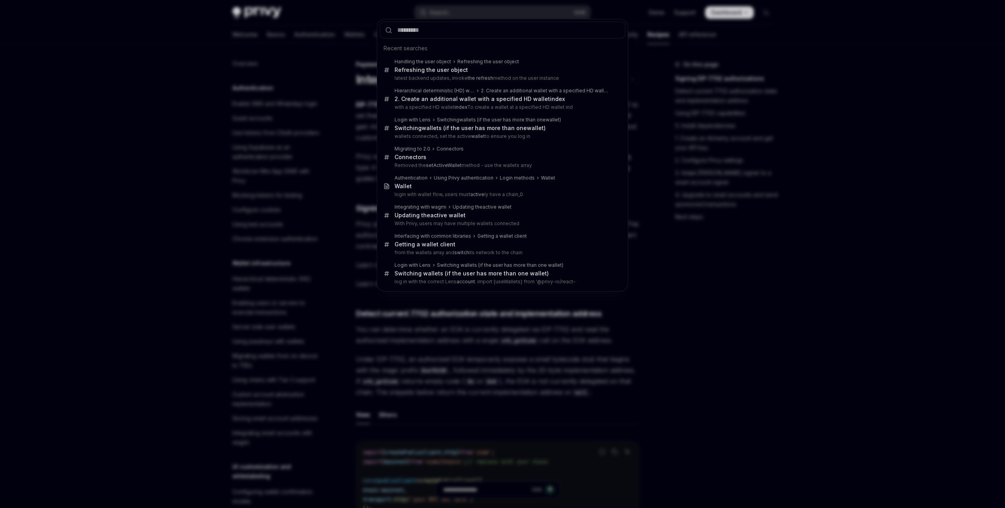  What do you see at coordinates (477, 194) in the screenshot?
I see `b: active` at bounding box center [477, 194].